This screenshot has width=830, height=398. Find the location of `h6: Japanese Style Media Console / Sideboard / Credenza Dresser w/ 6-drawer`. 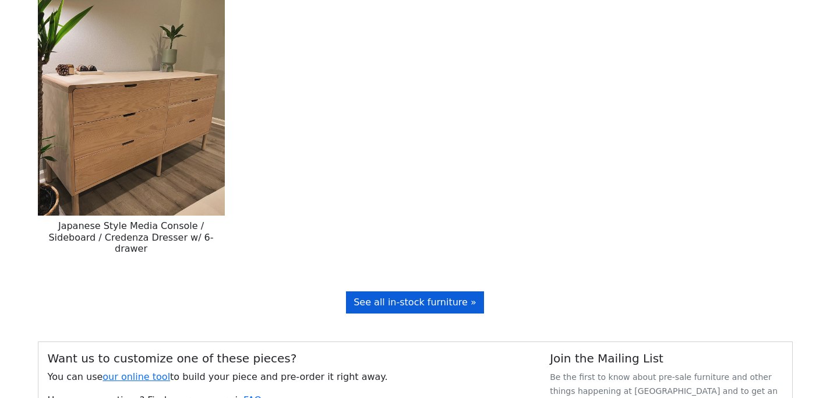

h6: Japanese Style Media Console / Sideboard / Credenza Dresser w/ 6-drawer is located at coordinates (131, 237).